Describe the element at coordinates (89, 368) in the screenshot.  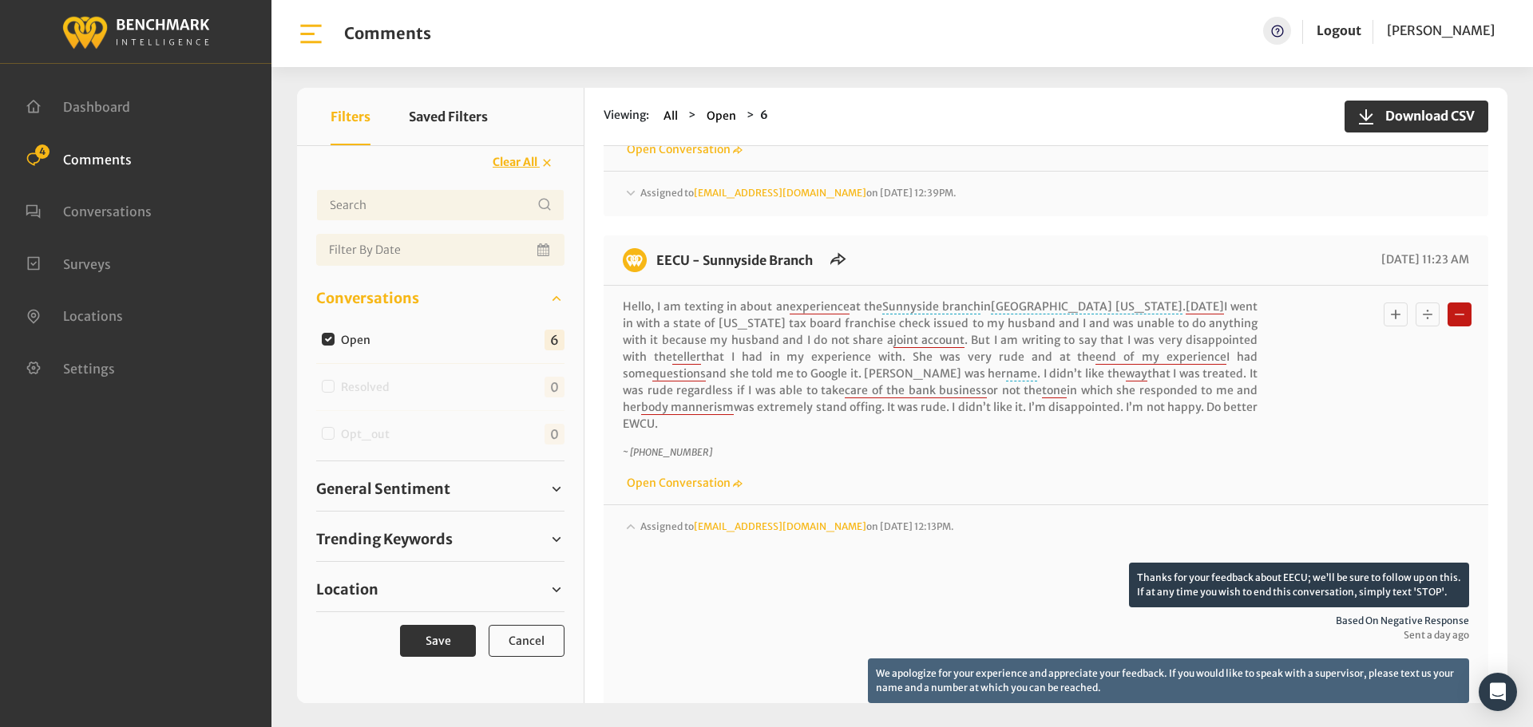
I see `span: Settings` at that location.